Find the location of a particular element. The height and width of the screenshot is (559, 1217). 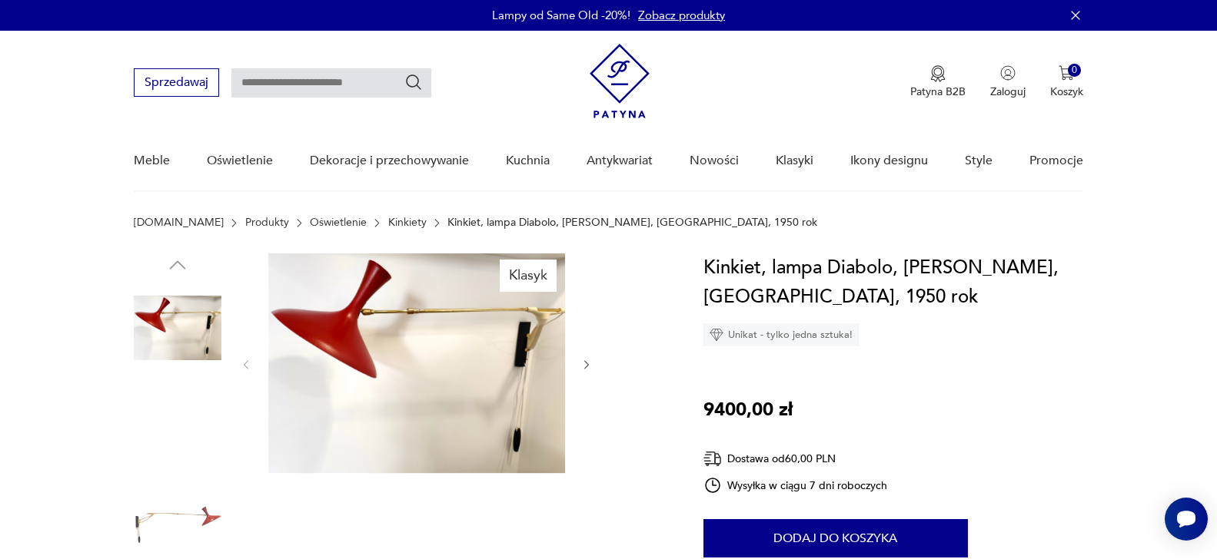

button: Szukaj is located at coordinates (413, 82).